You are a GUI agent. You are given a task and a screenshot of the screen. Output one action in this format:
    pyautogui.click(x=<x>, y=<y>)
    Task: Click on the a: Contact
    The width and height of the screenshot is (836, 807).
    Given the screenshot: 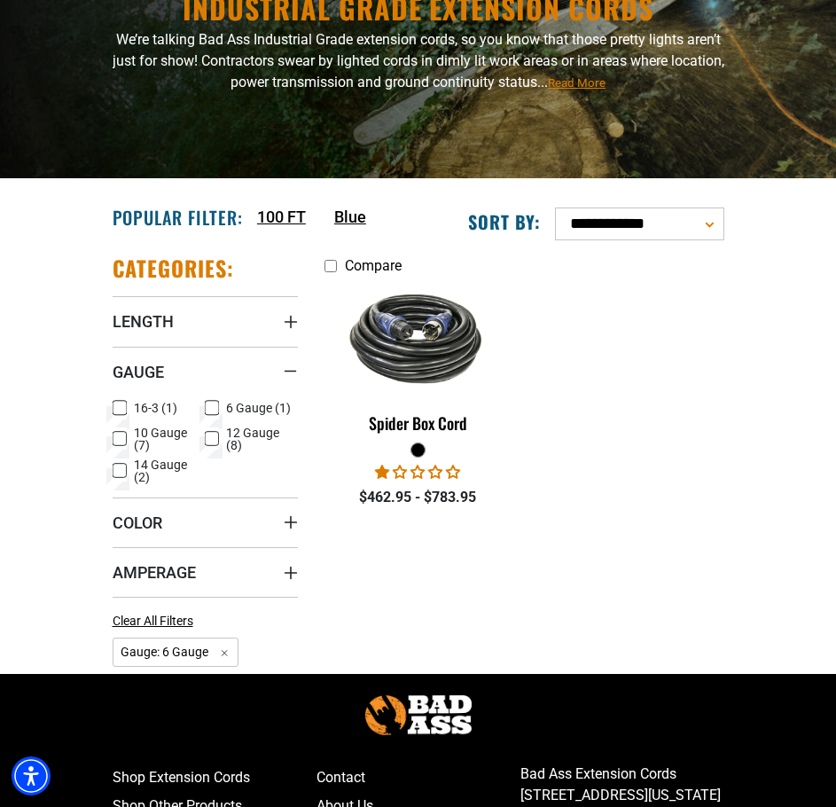 What is the action you would take?
    pyautogui.click(x=419, y=778)
    